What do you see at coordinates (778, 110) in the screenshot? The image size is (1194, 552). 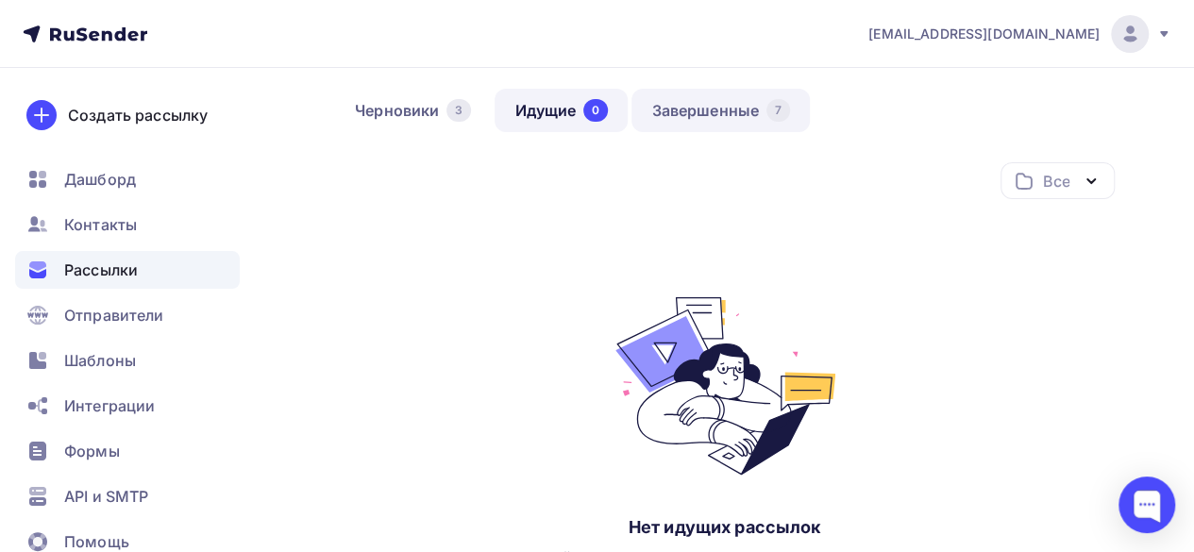 I see `div: 7` at bounding box center [778, 110].